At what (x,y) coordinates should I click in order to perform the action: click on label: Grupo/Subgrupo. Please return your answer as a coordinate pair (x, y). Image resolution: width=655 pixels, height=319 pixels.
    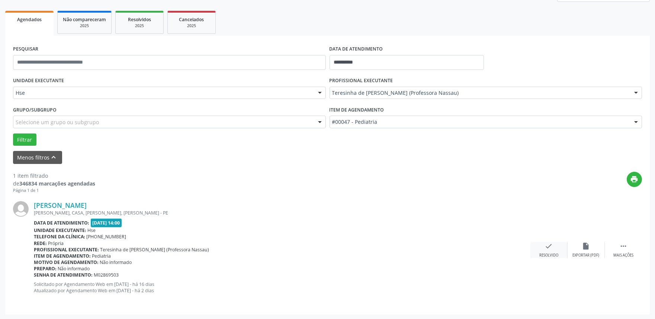
    Looking at the image, I should click on (35, 110).